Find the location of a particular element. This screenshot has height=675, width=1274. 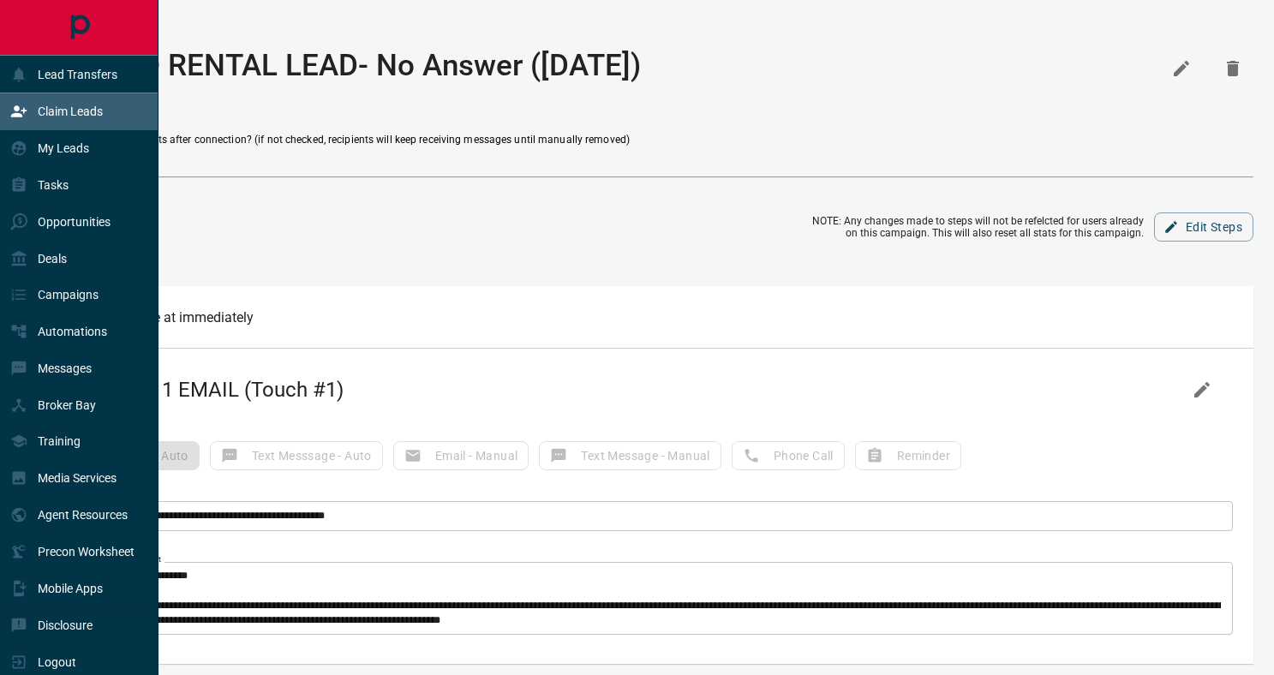

div: Execute at immediately is located at coordinates (166, 317).